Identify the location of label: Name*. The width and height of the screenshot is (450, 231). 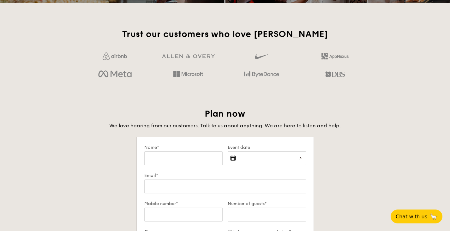
(183, 147).